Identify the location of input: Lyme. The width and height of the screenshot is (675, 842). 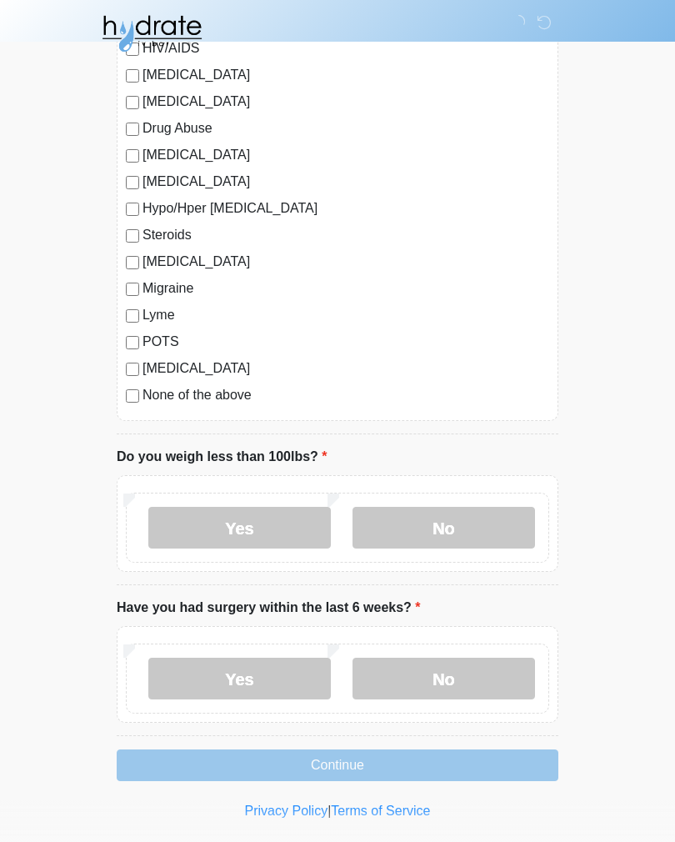
(133, 316).